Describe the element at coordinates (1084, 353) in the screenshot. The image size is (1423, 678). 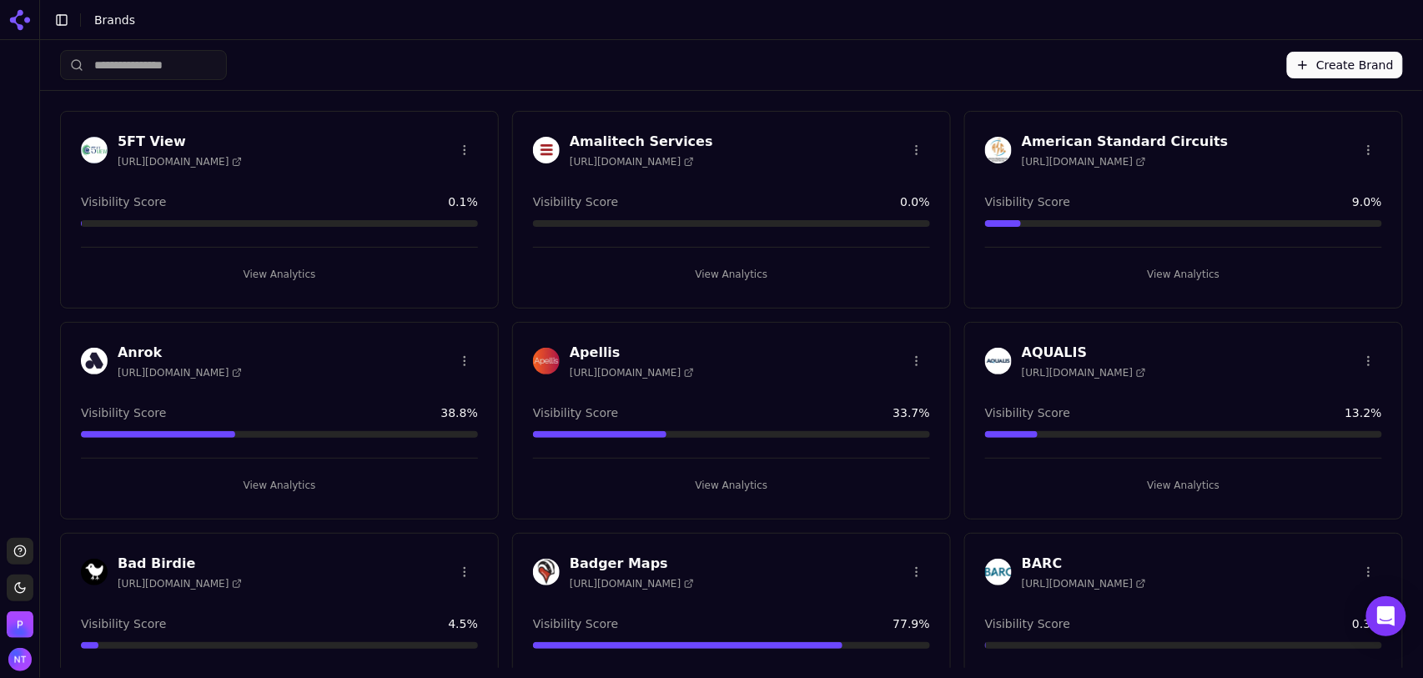
I see `h3: AQUALIS` at that location.